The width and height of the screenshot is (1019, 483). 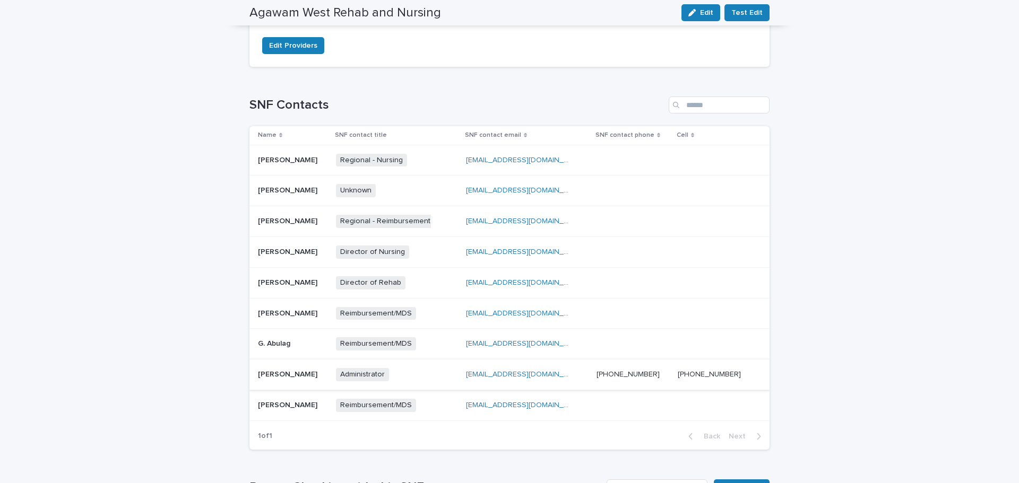 I want to click on span: Back, so click(x=708, y=437).